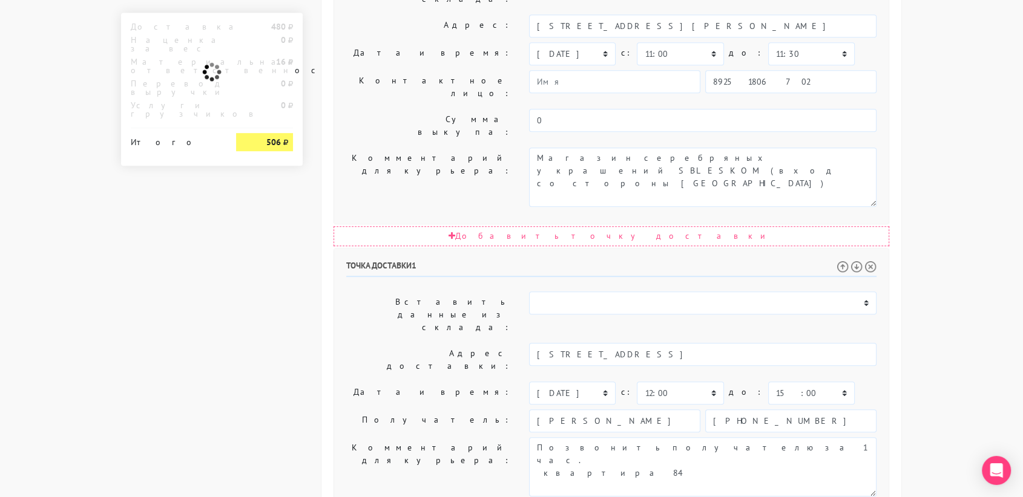  What do you see at coordinates (703, 467) in the screenshot?
I see `textarea: Позвонить получателю за 1 час.` at bounding box center [703, 467].